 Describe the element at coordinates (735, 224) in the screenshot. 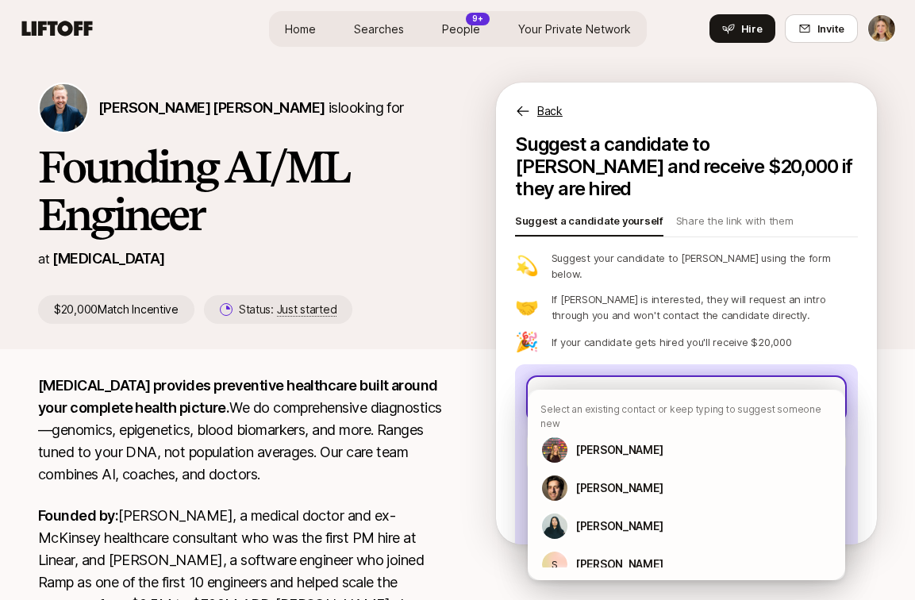

I see `p: Share the link with them` at that location.